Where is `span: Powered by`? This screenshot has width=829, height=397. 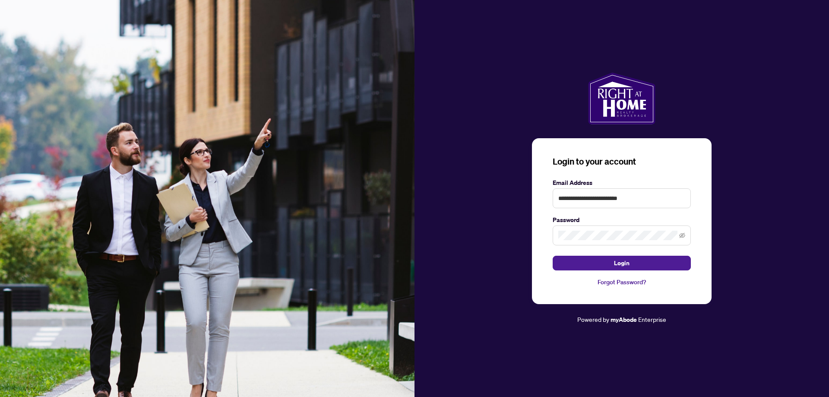
span: Powered by is located at coordinates (593, 319).